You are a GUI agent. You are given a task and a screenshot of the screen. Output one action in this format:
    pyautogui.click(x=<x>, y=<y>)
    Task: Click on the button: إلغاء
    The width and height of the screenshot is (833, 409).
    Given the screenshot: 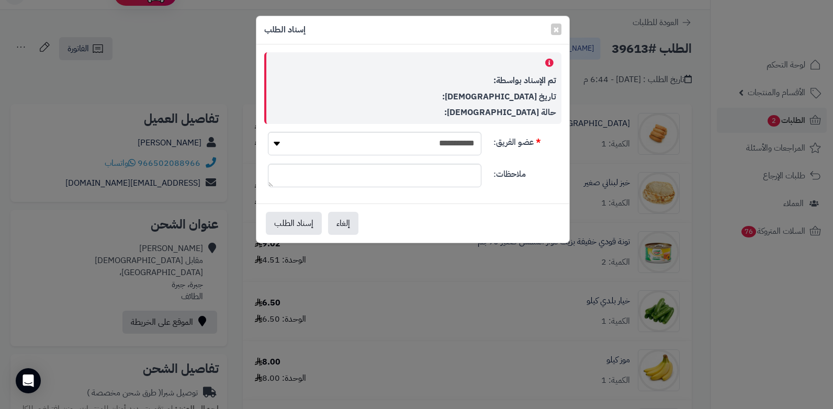 What is the action you would take?
    pyautogui.click(x=343, y=223)
    